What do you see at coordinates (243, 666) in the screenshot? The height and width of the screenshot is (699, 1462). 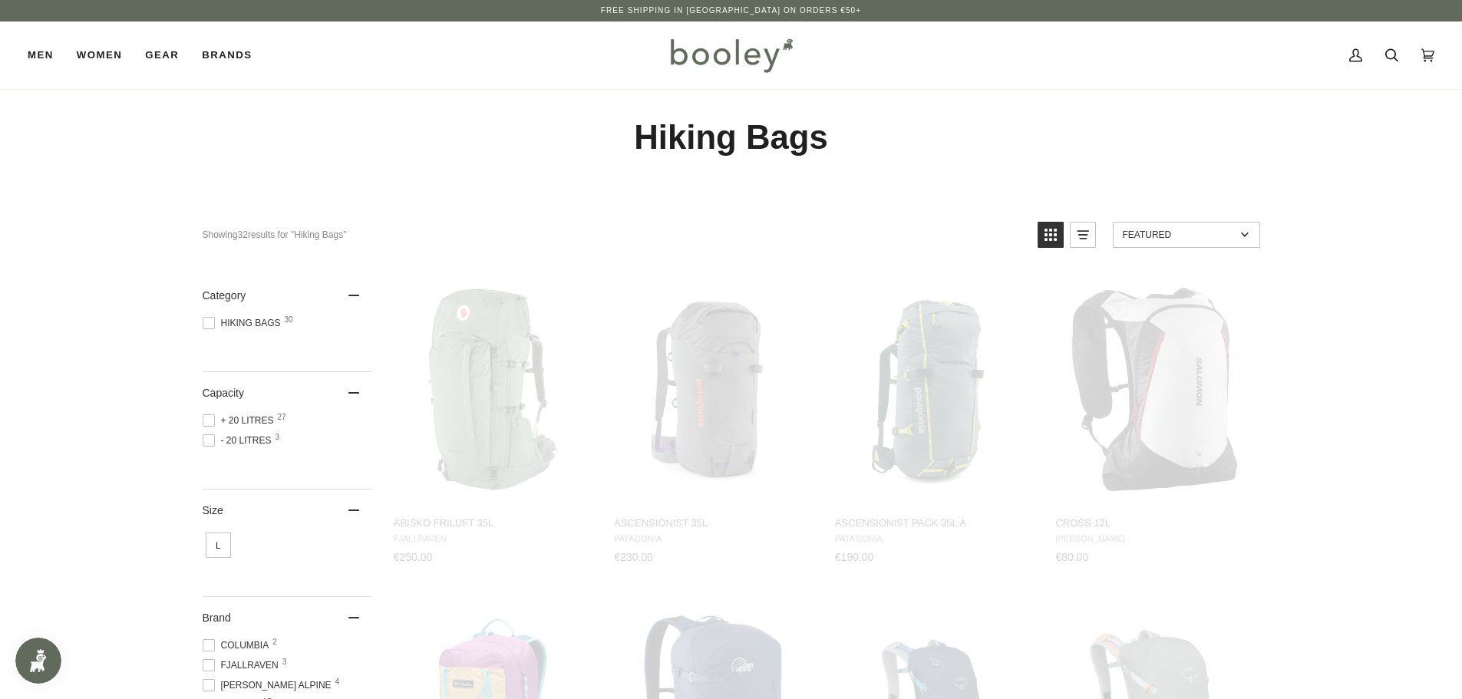 I see `span: Fjallraven` at bounding box center [243, 666].